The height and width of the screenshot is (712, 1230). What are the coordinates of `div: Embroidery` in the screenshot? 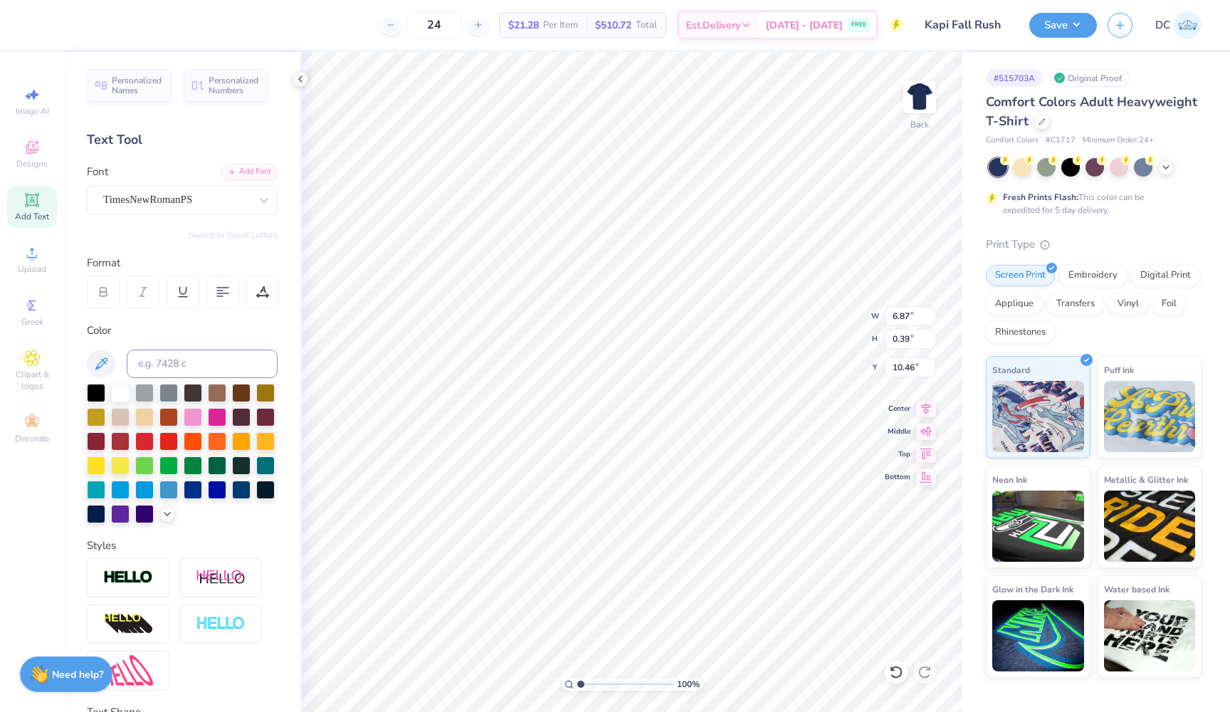 It's located at (1092, 275).